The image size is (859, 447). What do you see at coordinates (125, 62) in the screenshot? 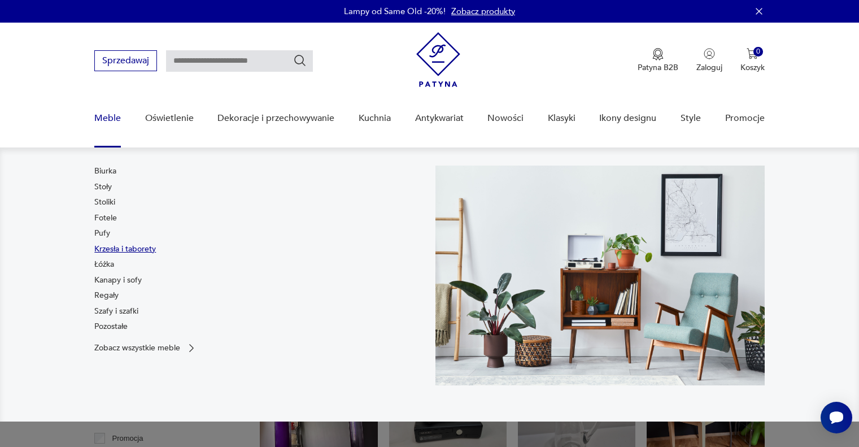
I see `a: Sprzedawaj` at bounding box center [125, 62].